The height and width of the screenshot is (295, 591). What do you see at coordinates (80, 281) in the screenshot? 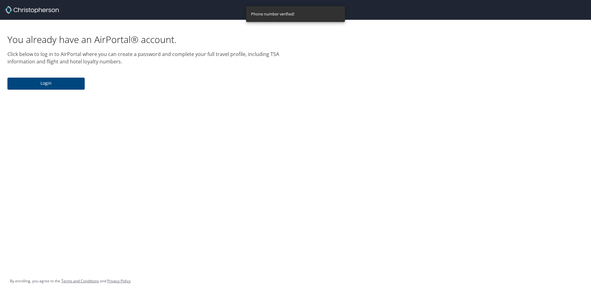
I see `a: Terms and Conditions` at bounding box center [80, 281].